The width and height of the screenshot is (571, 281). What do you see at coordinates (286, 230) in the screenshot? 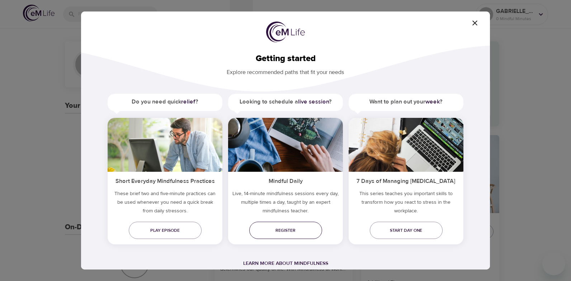
I see `a: Register` at bounding box center [286, 230].